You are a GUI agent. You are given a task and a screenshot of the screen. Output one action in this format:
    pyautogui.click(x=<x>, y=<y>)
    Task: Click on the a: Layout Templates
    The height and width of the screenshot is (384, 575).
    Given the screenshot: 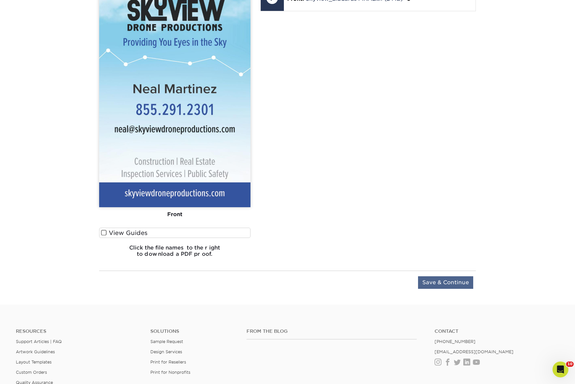 What is the action you would take?
    pyautogui.click(x=34, y=362)
    